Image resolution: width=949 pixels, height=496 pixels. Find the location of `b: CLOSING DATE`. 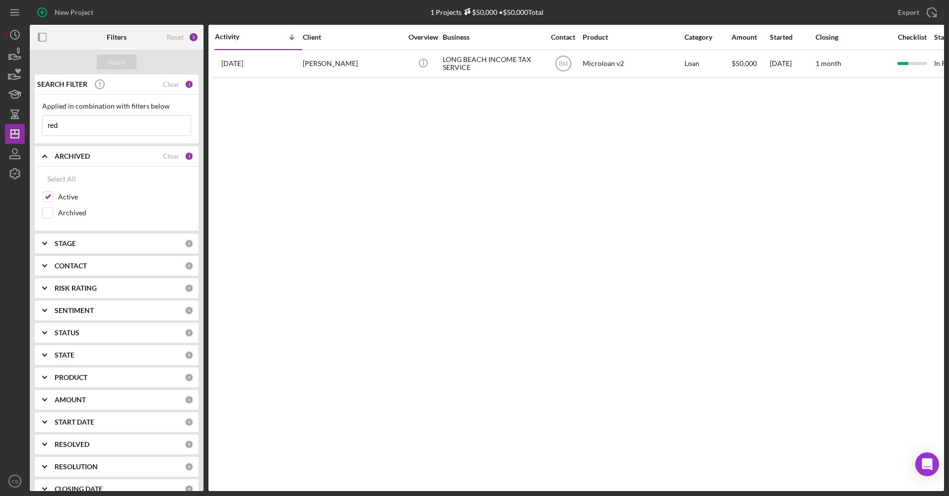

b: CLOSING DATE is located at coordinates (78, 489).